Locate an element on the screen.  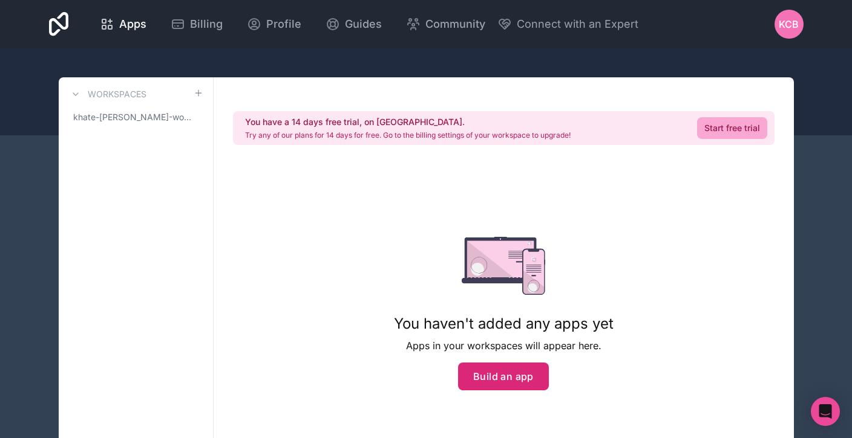
span: Profile is located at coordinates (284, 24).